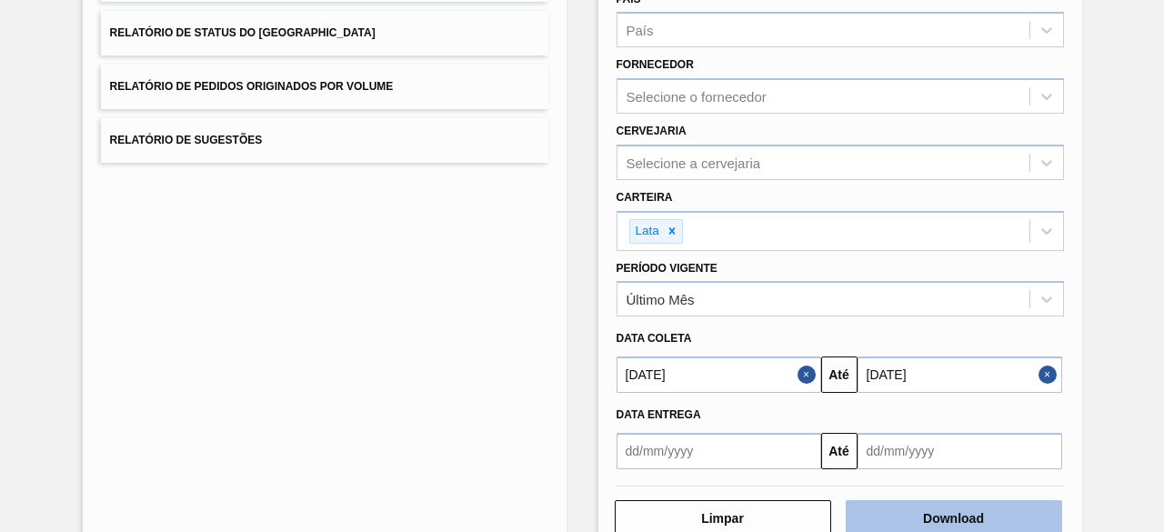 The image size is (1164, 532). Describe the element at coordinates (640, 30) in the screenshot. I see `div: País` at that location.